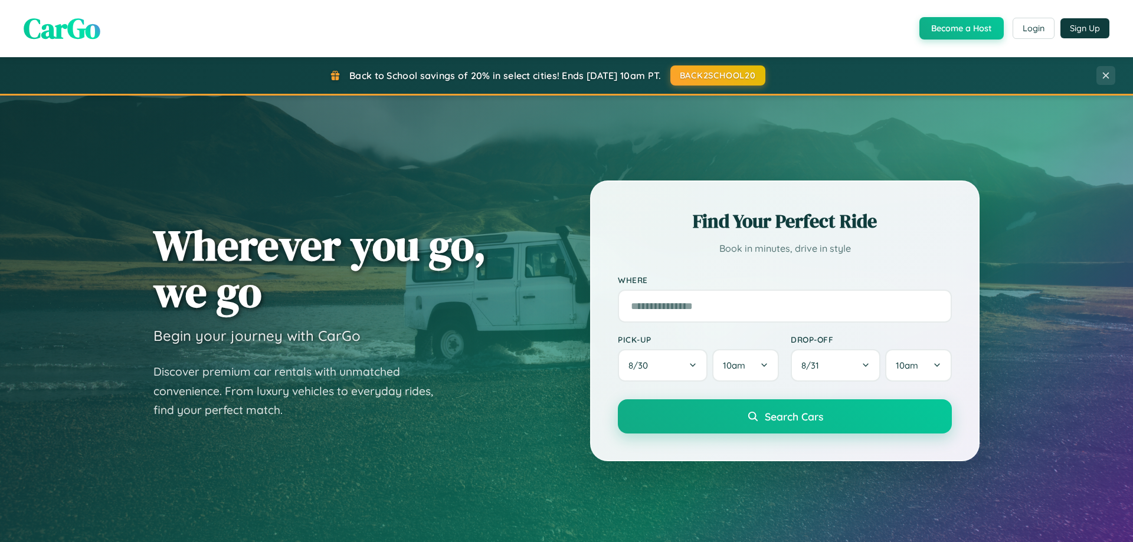  I want to click on p: Book in minutes, drive in style, so click(785, 248).